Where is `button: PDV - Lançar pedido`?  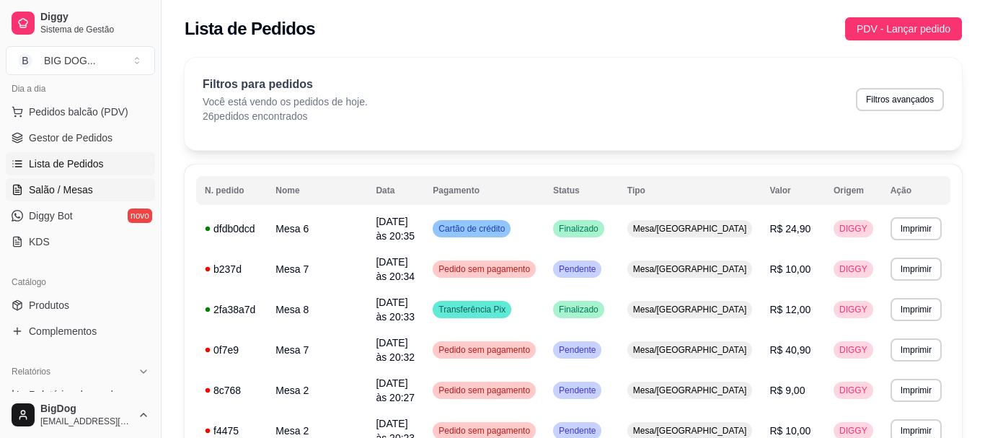 button: PDV - Lançar pedido is located at coordinates (904, 29).